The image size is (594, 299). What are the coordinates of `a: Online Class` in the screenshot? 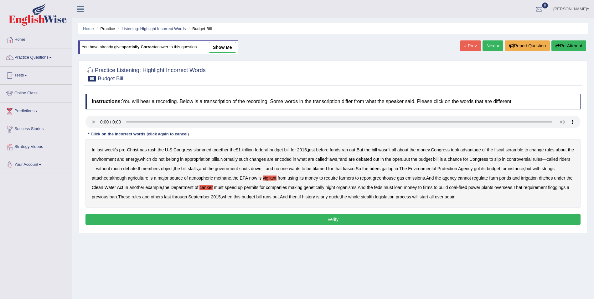 It's located at (36, 92).